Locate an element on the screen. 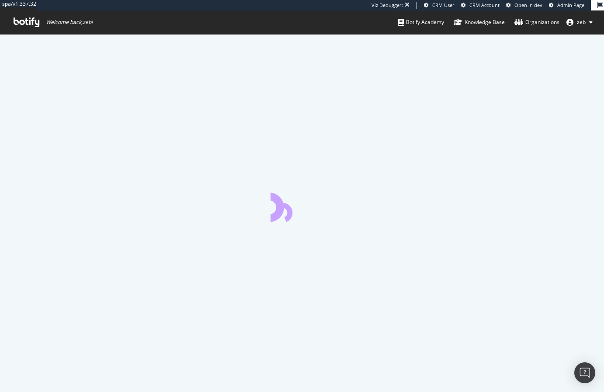  a: CRM User is located at coordinates (439, 5).